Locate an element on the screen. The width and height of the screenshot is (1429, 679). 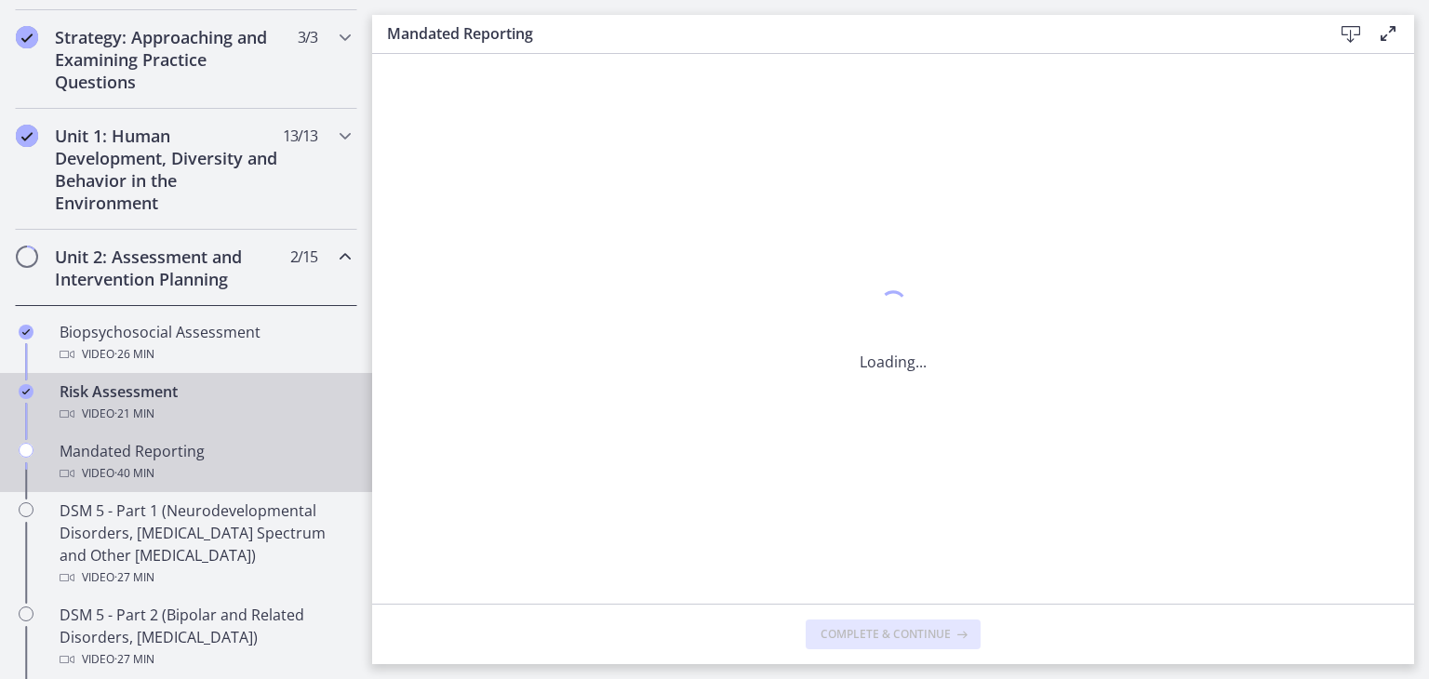
div: Mandated Reporting is located at coordinates (205, 462).